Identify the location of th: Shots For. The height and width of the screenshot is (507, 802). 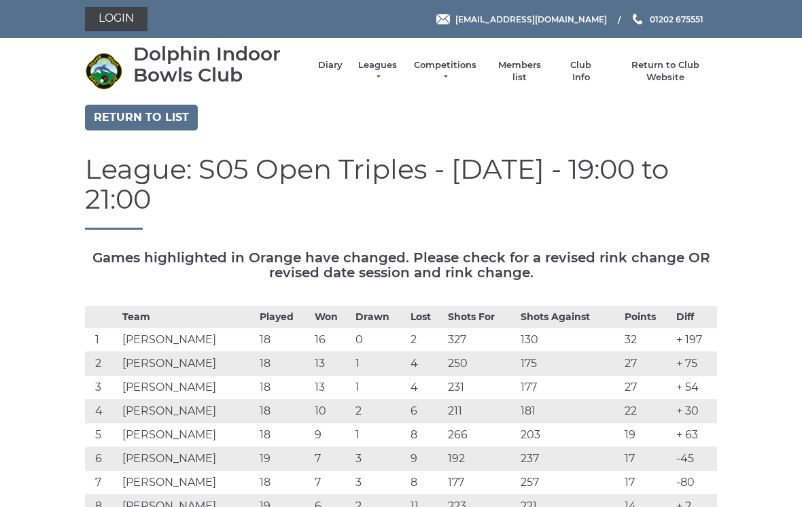
(480, 317).